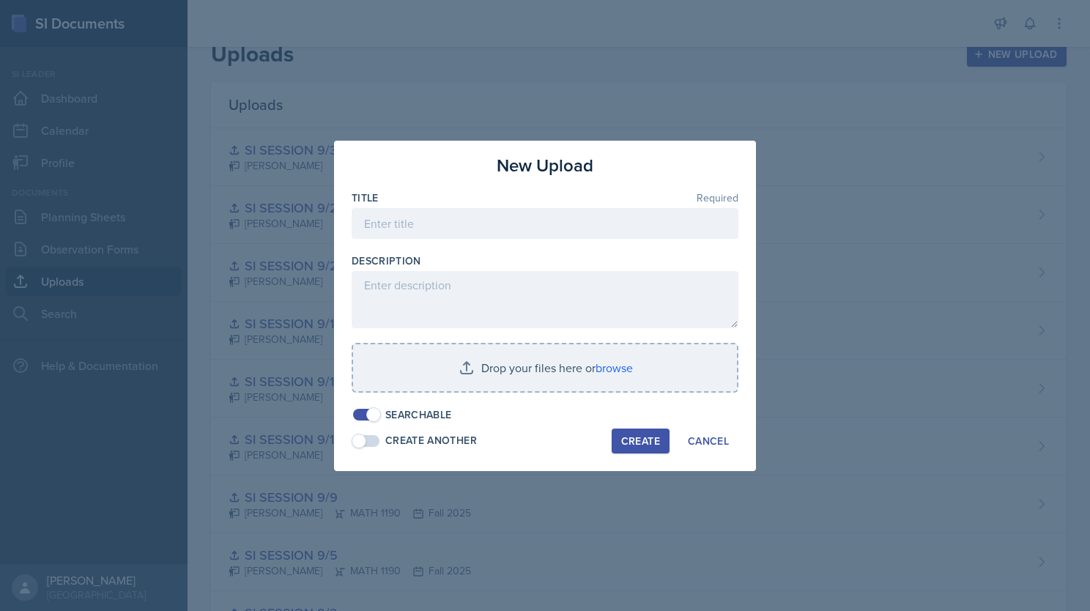 This screenshot has height=611, width=1090. What do you see at coordinates (386, 261) in the screenshot?
I see `label: Description` at bounding box center [386, 261].